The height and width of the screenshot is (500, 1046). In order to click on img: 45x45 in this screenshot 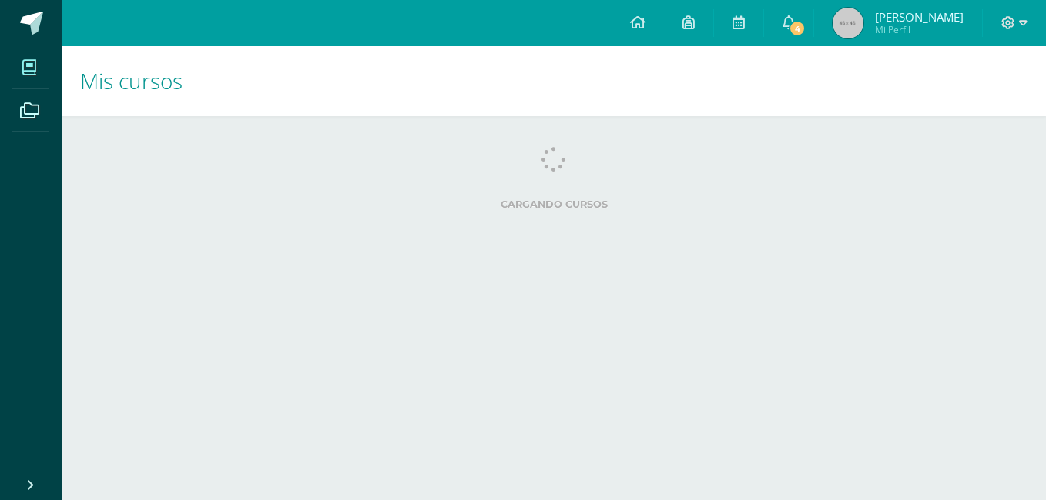, I will do `click(848, 23)`.